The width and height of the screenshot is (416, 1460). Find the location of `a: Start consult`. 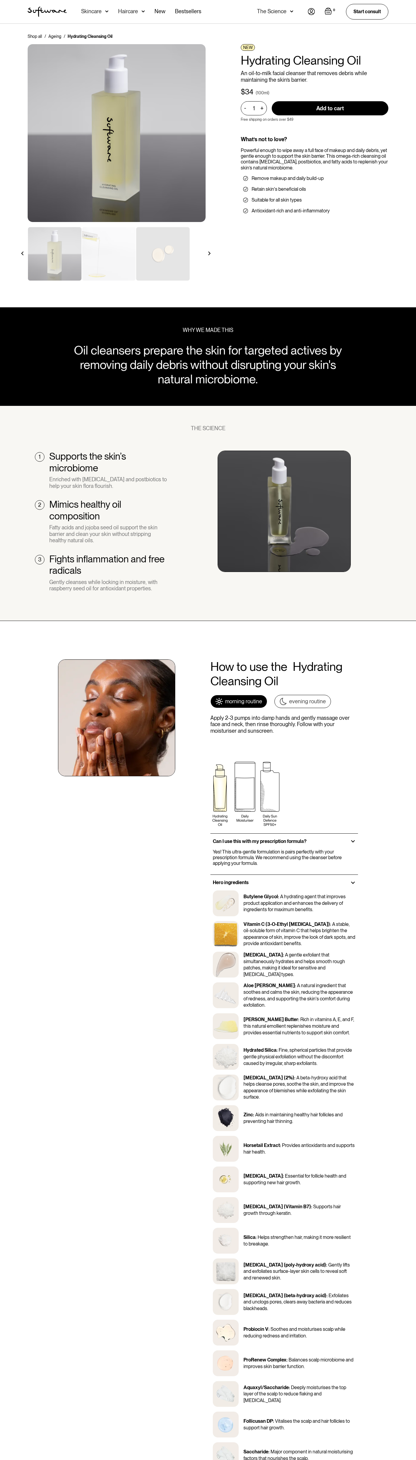

a: Start consult is located at coordinates (367, 11).